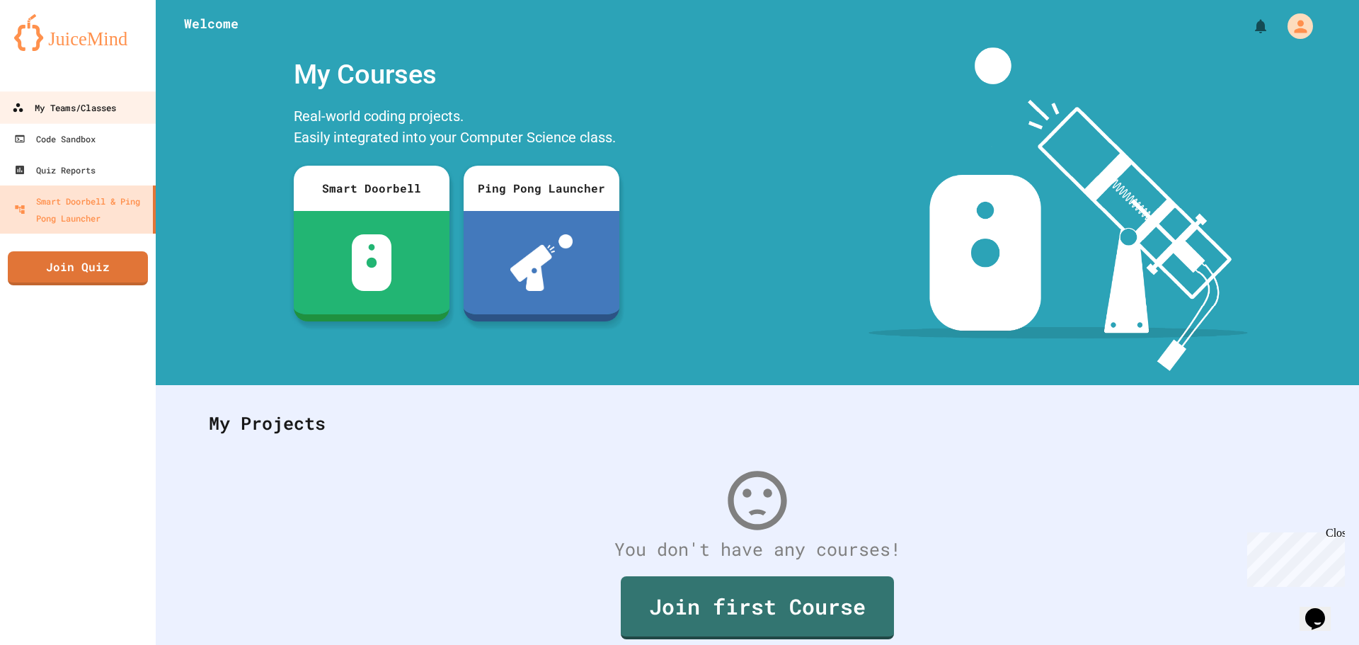 The width and height of the screenshot is (1359, 645). Describe the element at coordinates (542, 188) in the screenshot. I see `div: Ping Pong Launcher` at that location.